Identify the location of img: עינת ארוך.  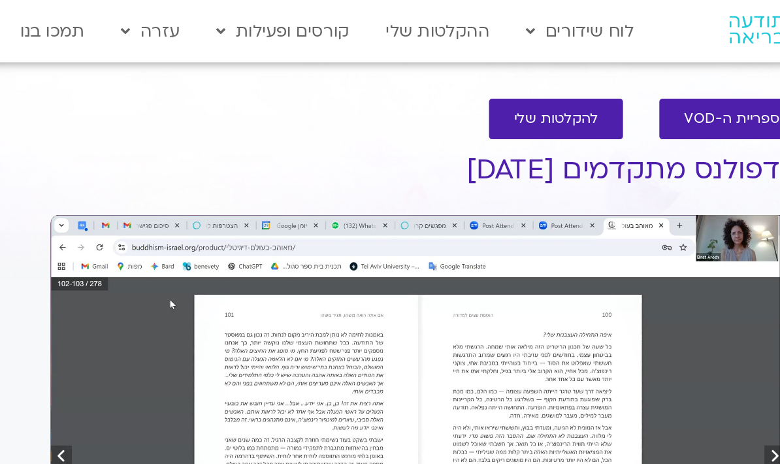
(723, 434).